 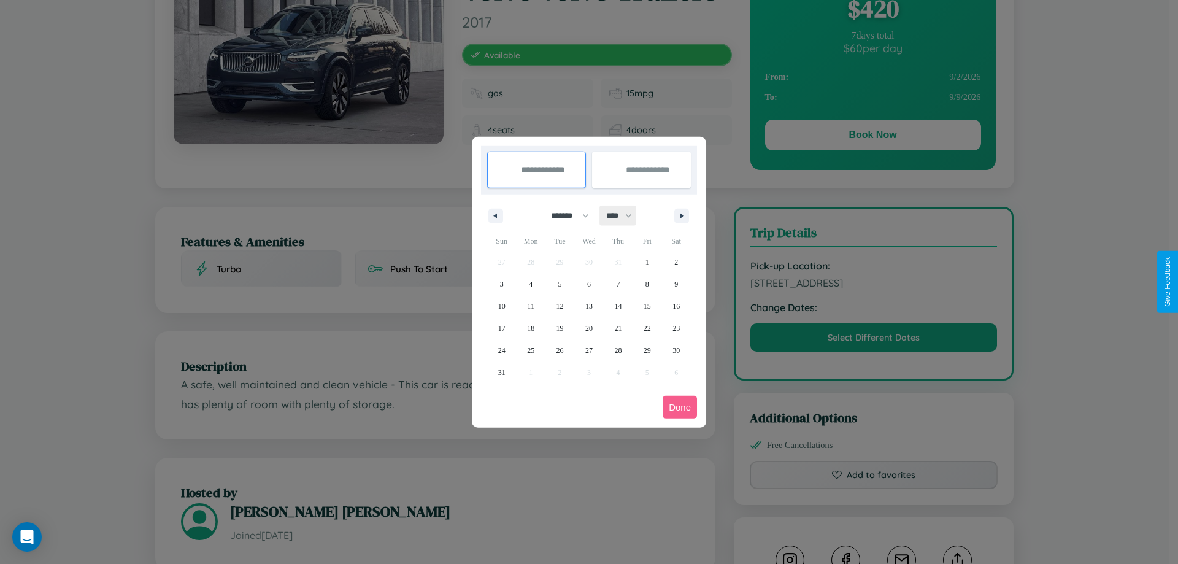 What do you see at coordinates (531, 328) in the screenshot?
I see `span: 18` at bounding box center [531, 328].